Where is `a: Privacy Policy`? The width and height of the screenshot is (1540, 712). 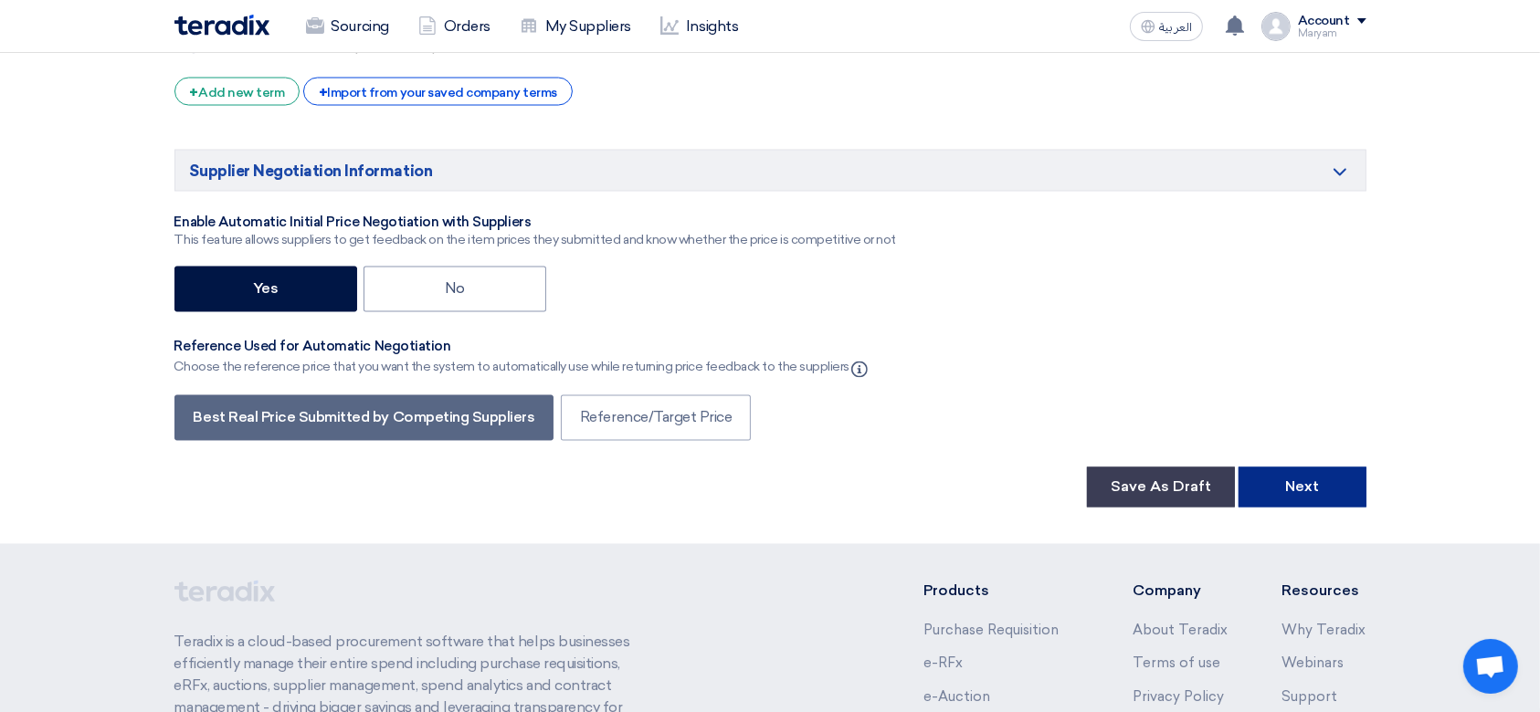
a: Privacy Policy is located at coordinates (1178, 698).